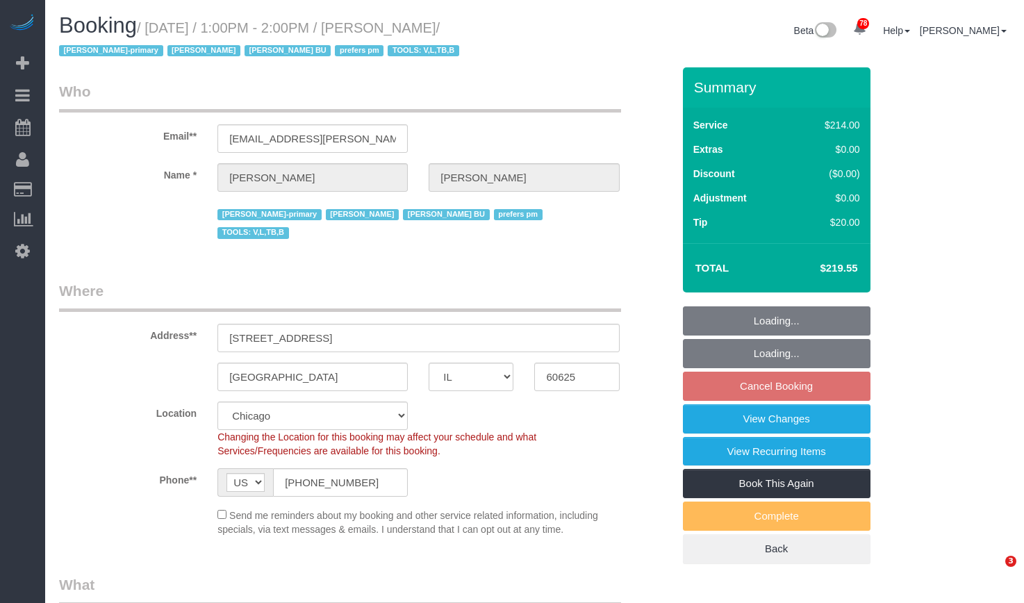 Image resolution: width=1024 pixels, height=603 pixels. I want to click on a: Book This Again, so click(777, 484).